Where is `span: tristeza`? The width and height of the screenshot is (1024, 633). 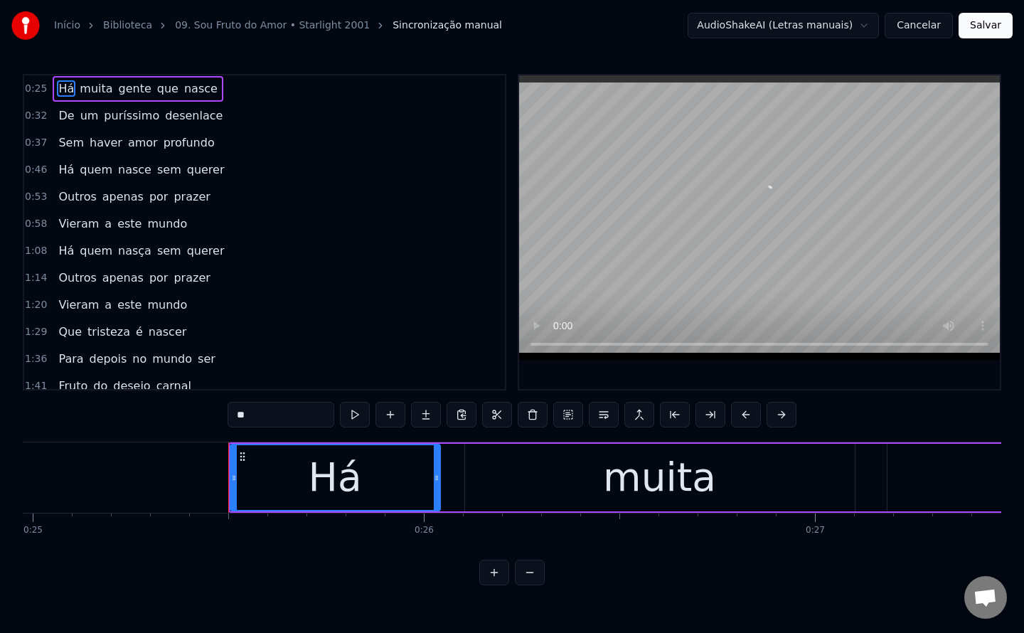
span: tristeza is located at coordinates (109, 331).